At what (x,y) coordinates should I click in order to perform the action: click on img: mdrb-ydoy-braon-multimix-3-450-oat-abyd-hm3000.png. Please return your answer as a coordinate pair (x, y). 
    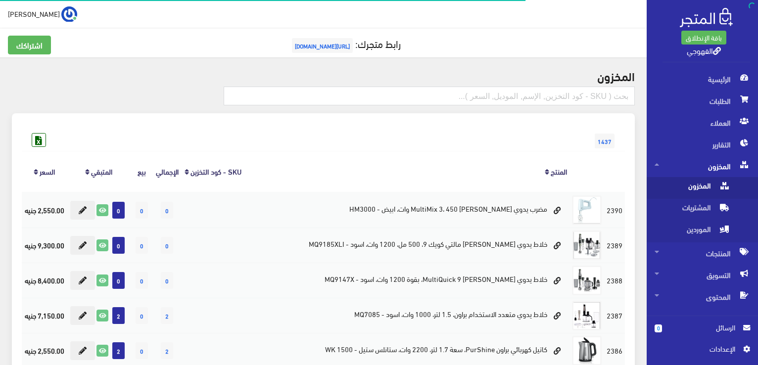
    Looking at the image, I should click on (586, 210).